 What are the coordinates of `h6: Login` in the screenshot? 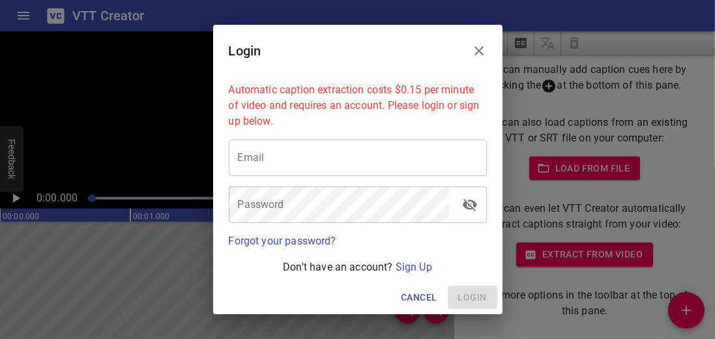 It's located at (245, 51).